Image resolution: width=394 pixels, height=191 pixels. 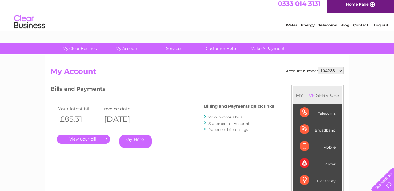 I want to click on a: 0333 014 3131, so click(x=299, y=7).